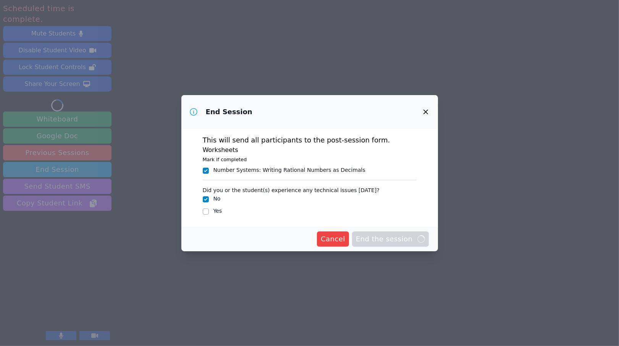 This screenshot has height=346, width=619. I want to click on small: Mark if completed, so click(225, 159).